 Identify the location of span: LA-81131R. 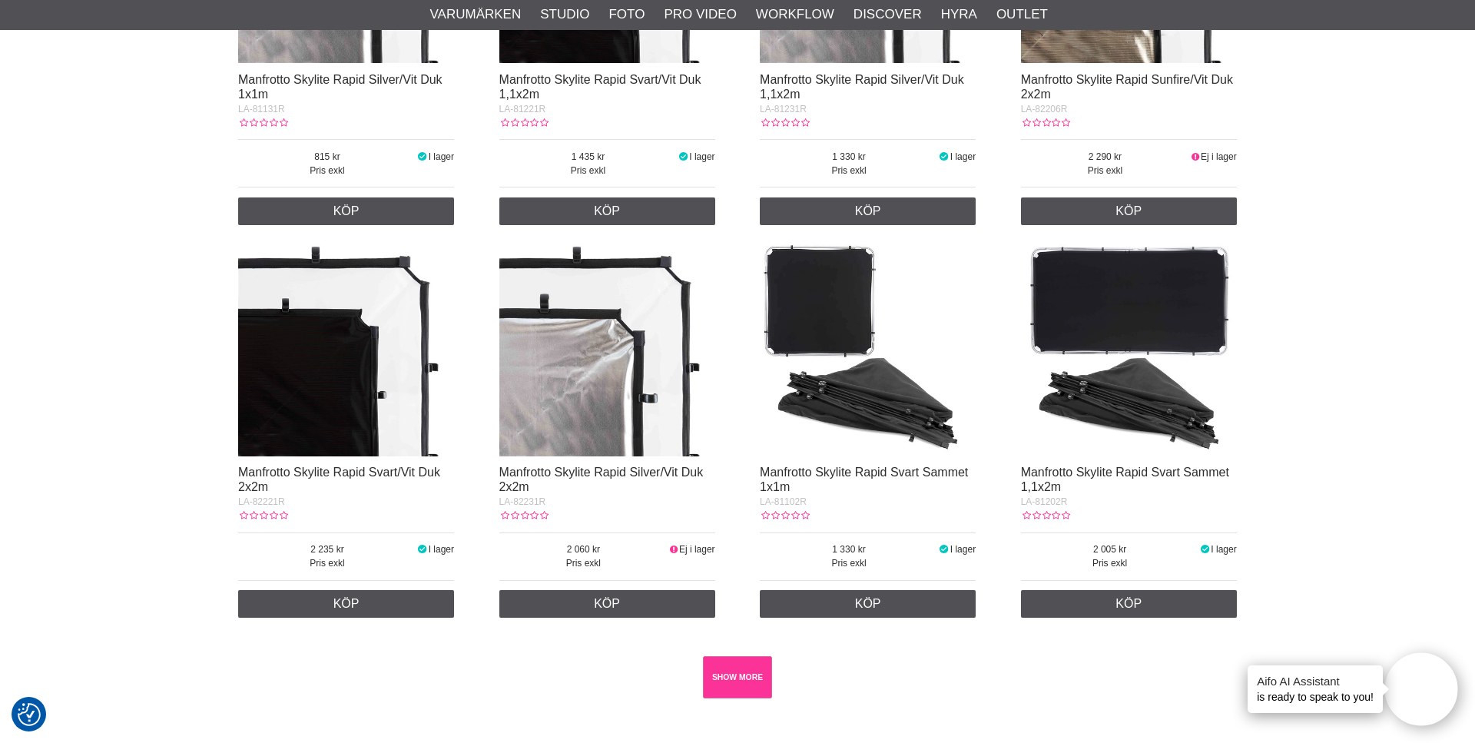
(261, 109).